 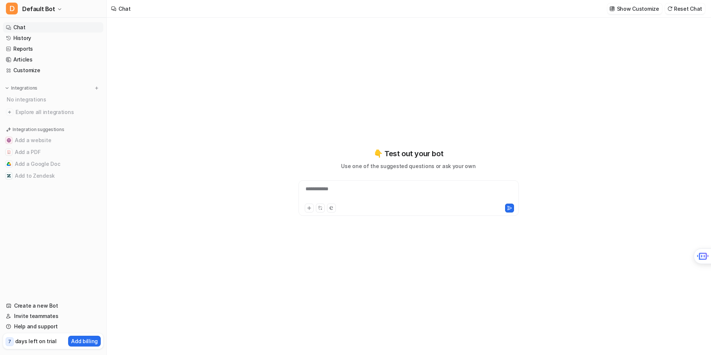 What do you see at coordinates (638, 9) in the screenshot?
I see `p: Show Customize` at bounding box center [638, 9].